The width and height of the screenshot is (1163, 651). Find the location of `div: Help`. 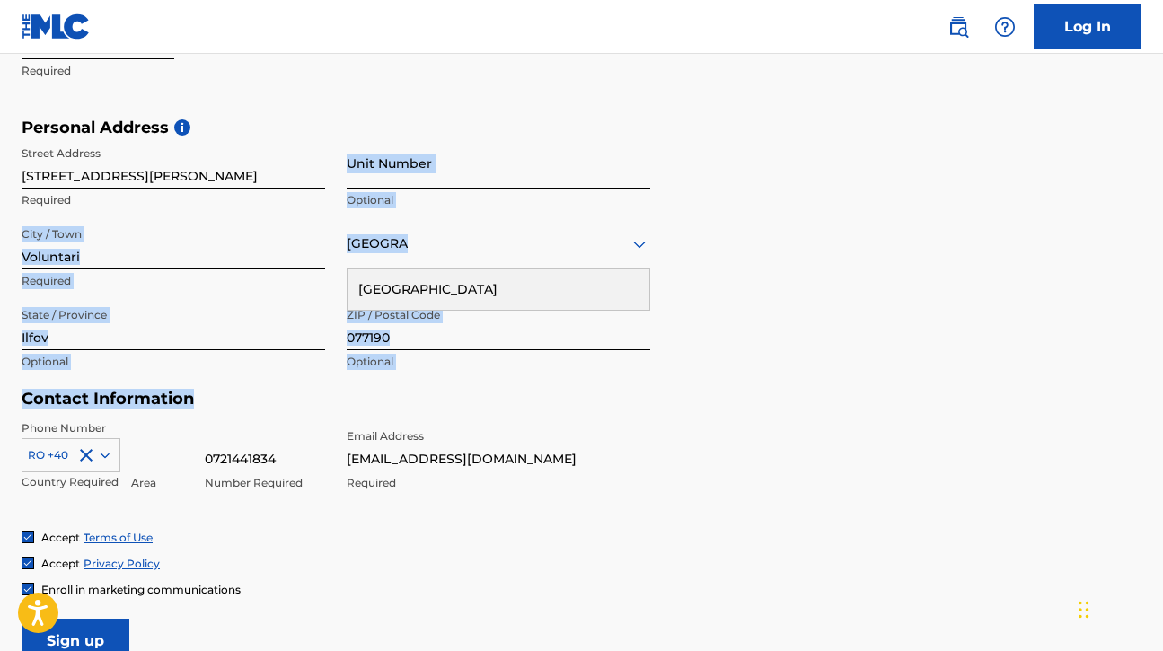

div: Help is located at coordinates (1005, 27).